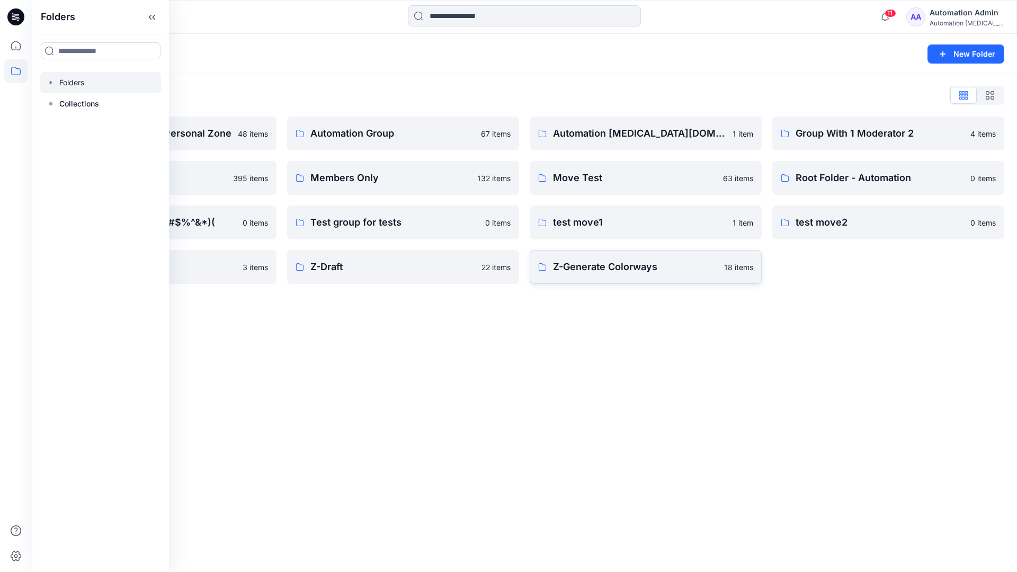  I want to click on p: Move Test, so click(635, 178).